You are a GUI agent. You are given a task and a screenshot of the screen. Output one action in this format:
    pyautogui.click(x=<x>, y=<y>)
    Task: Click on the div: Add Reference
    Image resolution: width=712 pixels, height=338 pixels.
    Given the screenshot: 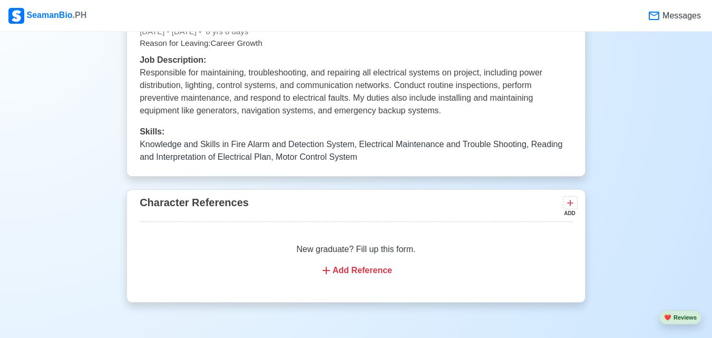 What is the action you would take?
    pyautogui.click(x=356, y=270)
    